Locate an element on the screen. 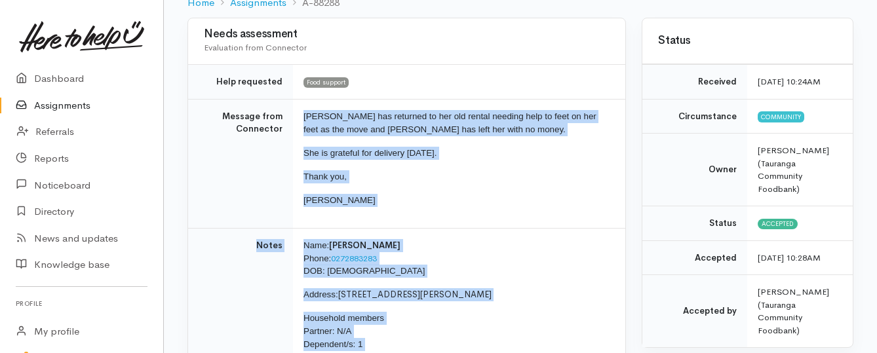 The height and width of the screenshot is (353, 877). h3: Needs assessment is located at coordinates (406, 34).